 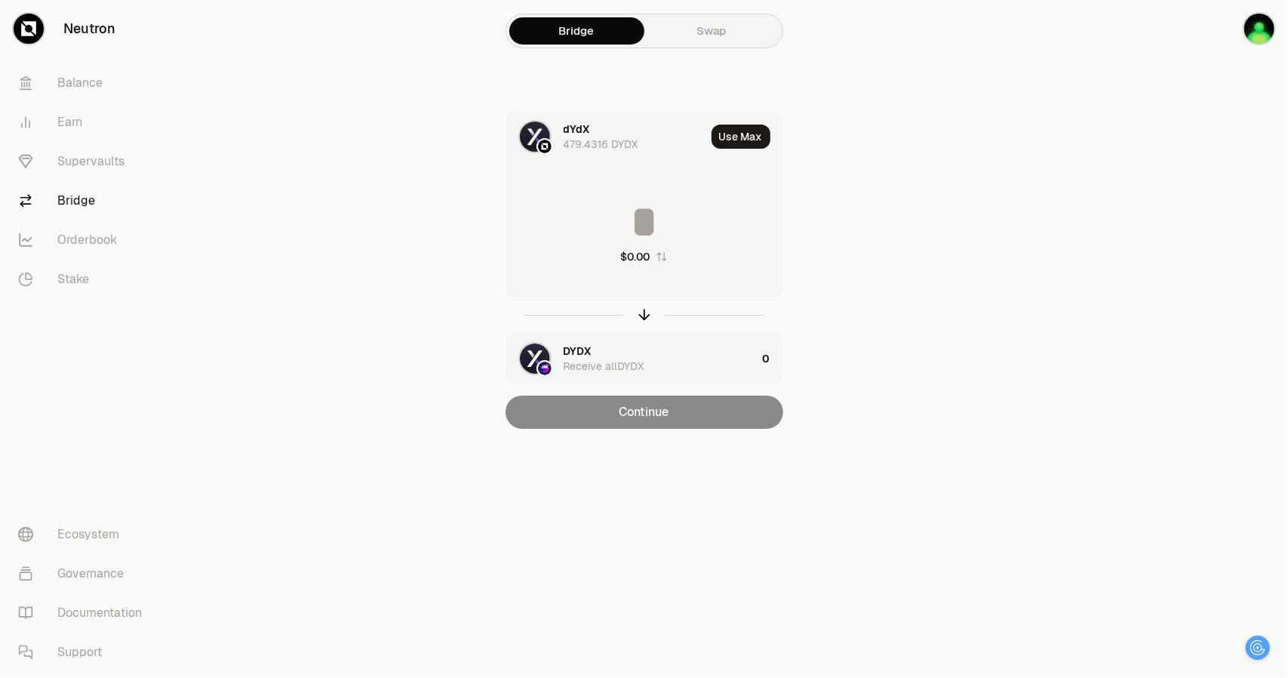 What do you see at coordinates (85, 162) in the screenshot?
I see `a: Supervaults` at bounding box center [85, 162].